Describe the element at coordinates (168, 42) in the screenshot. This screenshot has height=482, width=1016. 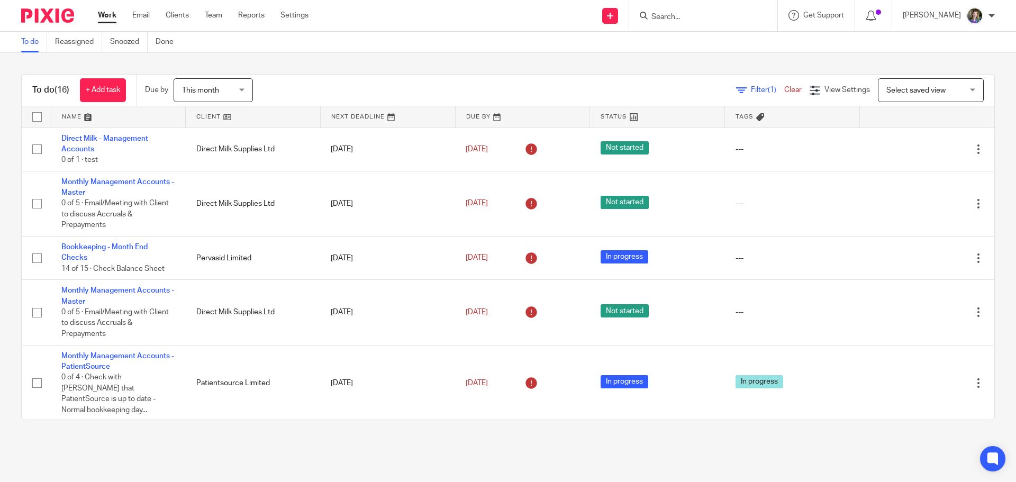
I see `a: Done` at that location.